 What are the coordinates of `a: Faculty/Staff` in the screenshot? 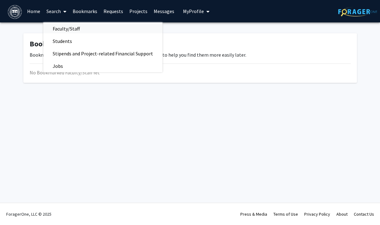 It's located at (103, 29).